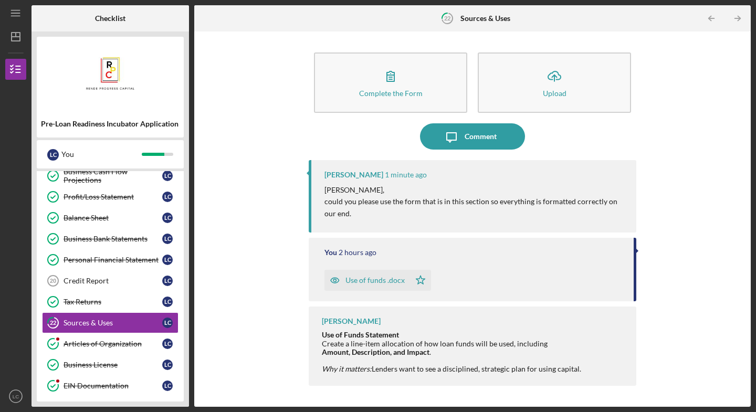  I want to click on a: Tax ReturnsLC, so click(110, 302).